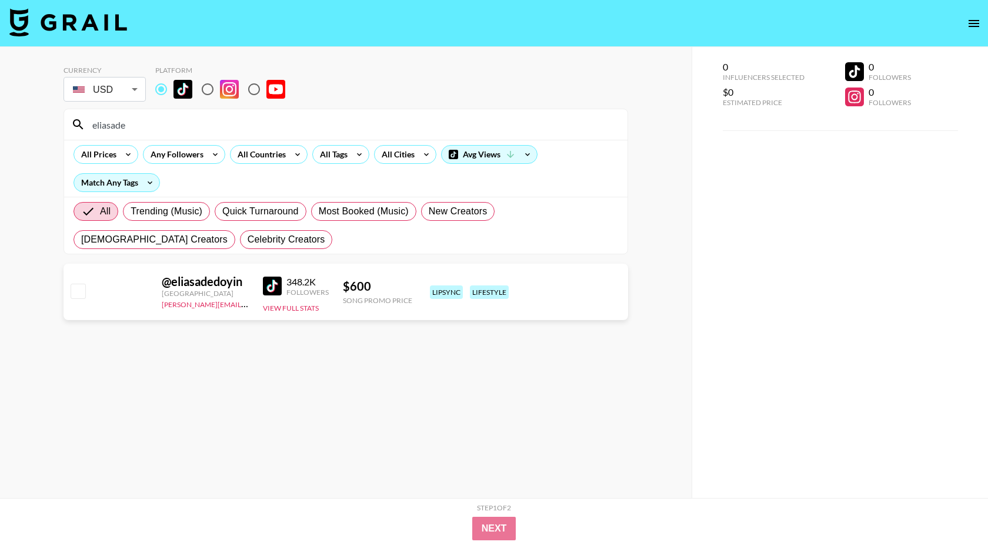 The width and height of the screenshot is (988, 545). Describe the element at coordinates (331, 155) in the screenshot. I see `div: All Tags` at that location.